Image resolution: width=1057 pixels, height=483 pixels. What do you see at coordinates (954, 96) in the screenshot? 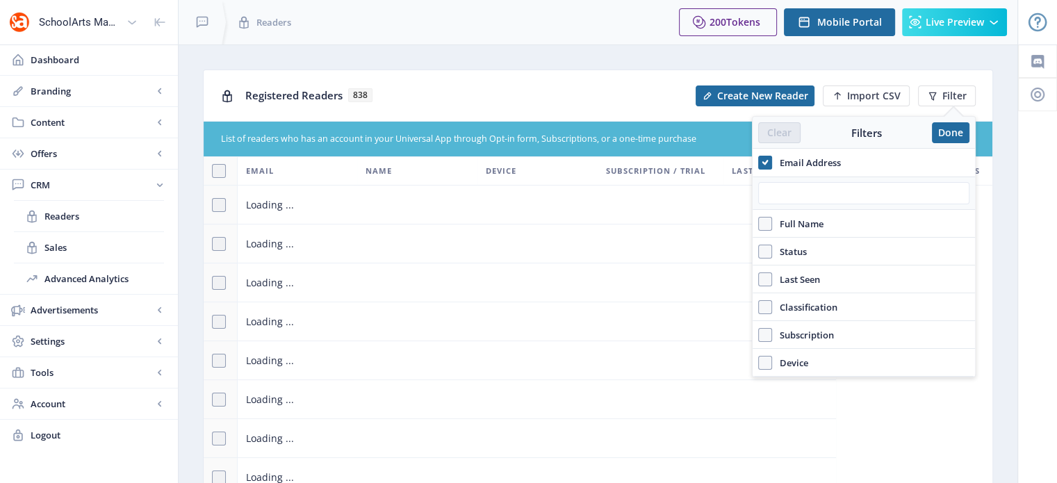
I see `span: Filter` at bounding box center [954, 96].